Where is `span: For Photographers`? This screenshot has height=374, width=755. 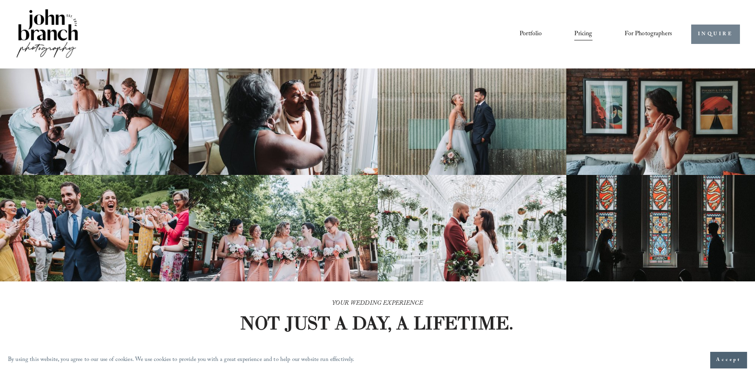 span: For Photographers is located at coordinates (648, 34).